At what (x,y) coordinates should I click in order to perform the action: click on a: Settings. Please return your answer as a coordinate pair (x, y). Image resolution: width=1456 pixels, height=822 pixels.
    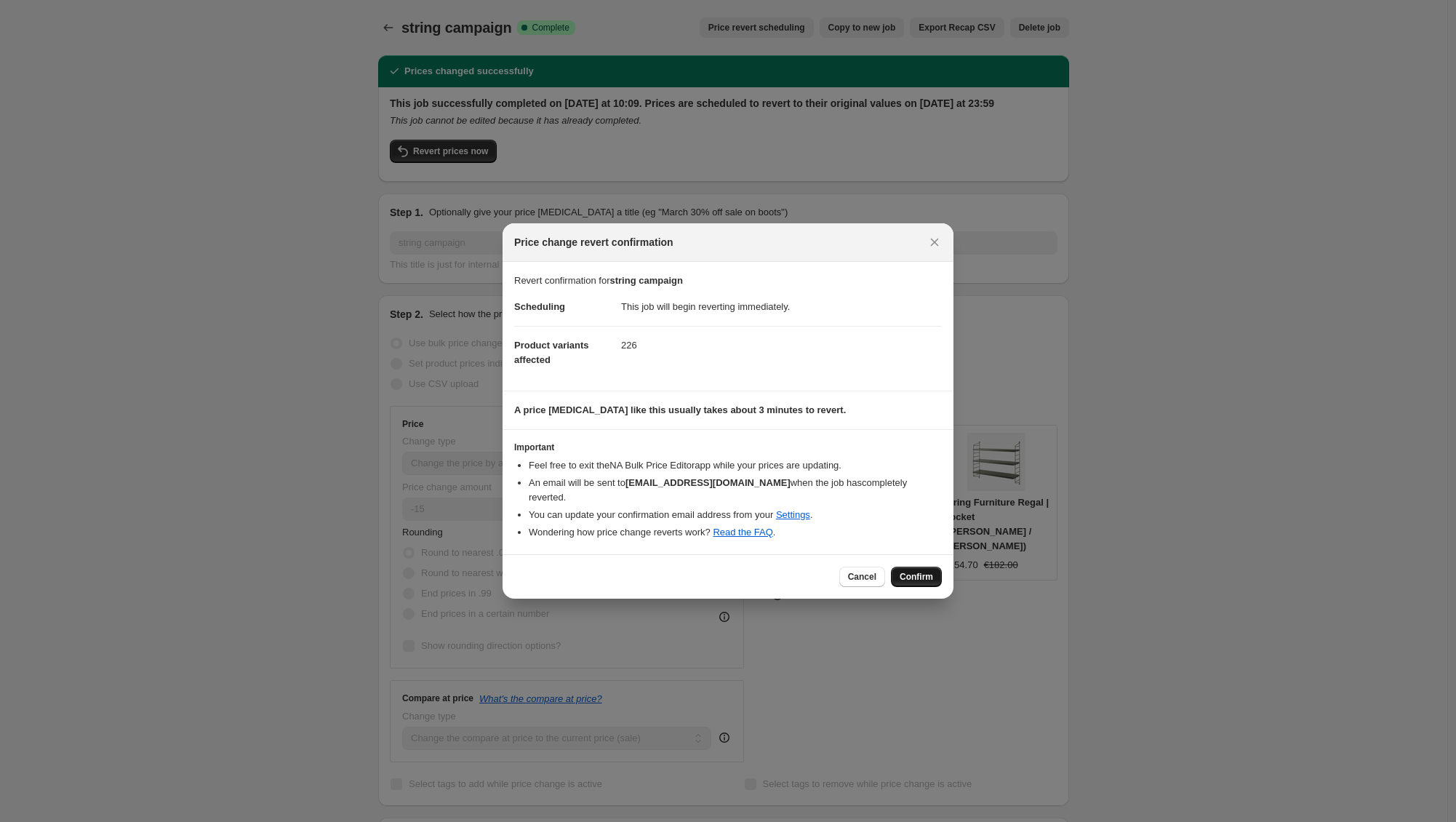
    Looking at the image, I should click on (793, 515).